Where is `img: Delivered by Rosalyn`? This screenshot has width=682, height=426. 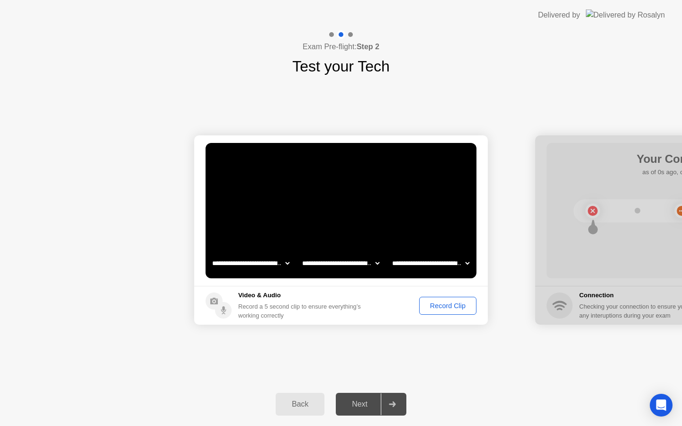 img: Delivered by Rosalyn is located at coordinates (625, 15).